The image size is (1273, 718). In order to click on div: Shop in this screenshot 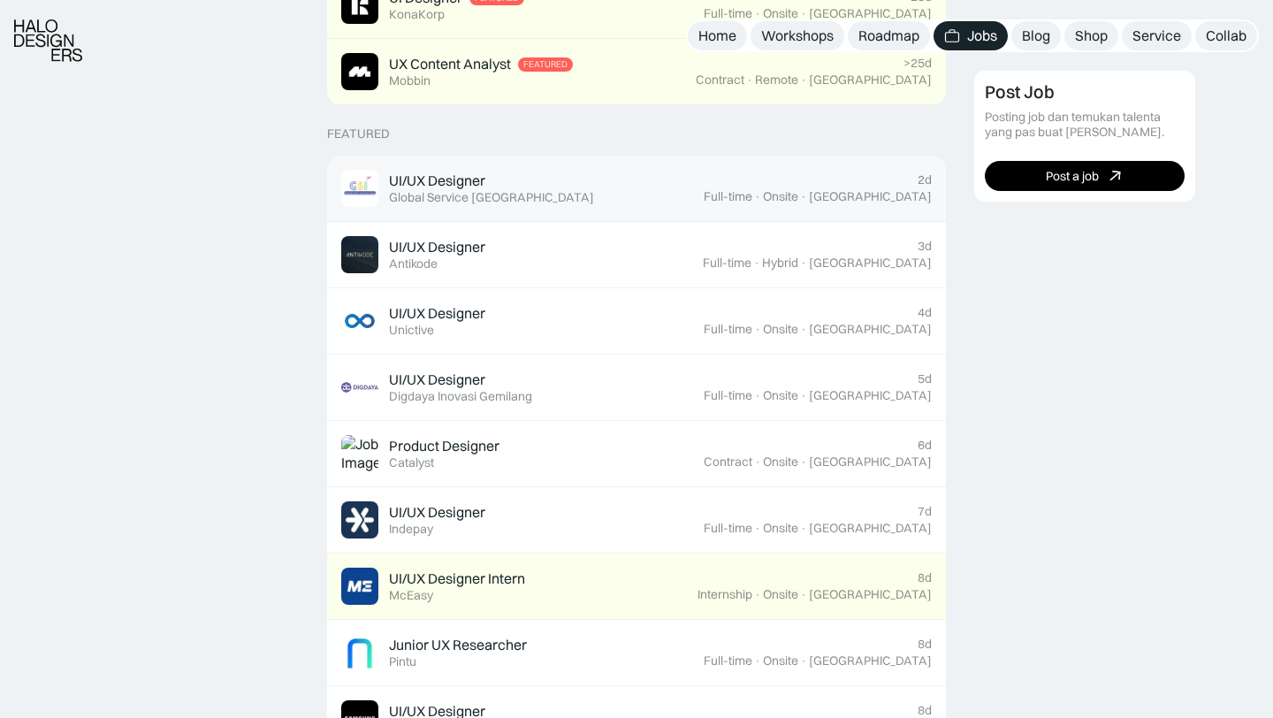, I will do `click(1091, 35)`.